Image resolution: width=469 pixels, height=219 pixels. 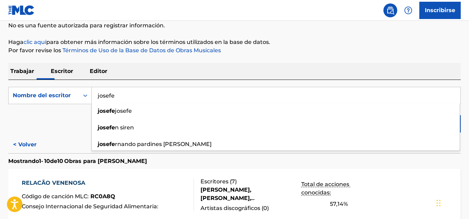 What do you see at coordinates (124, 127) in the screenshot?
I see `span: n siren` at bounding box center [124, 127].